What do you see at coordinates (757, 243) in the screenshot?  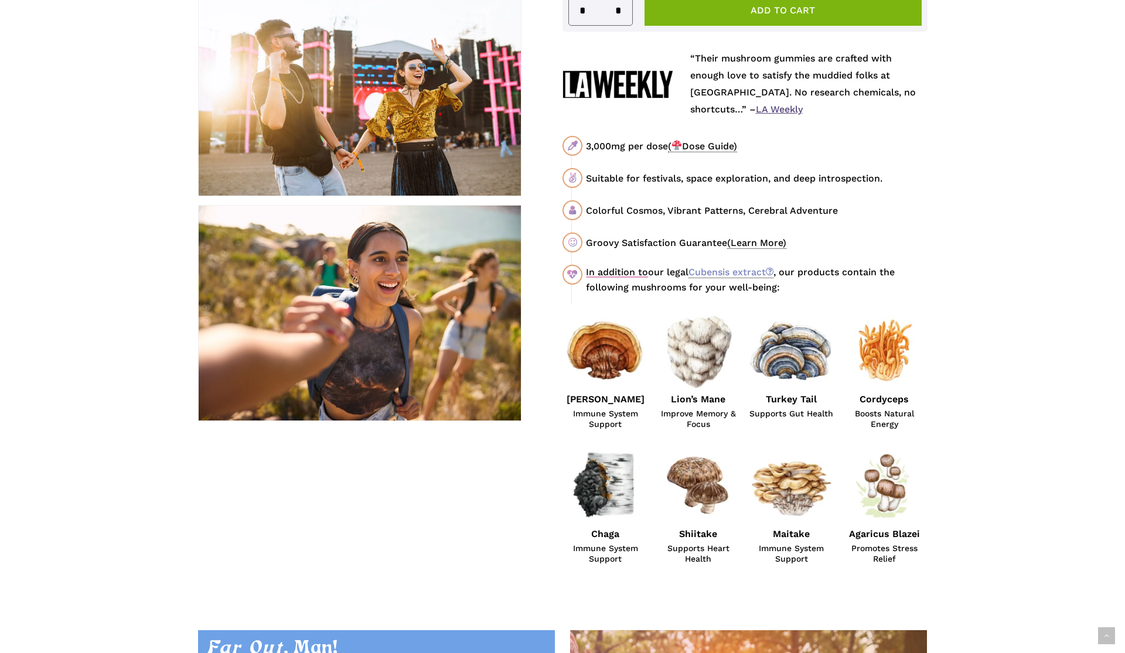 I see `div: Groovy Satisfaction Guarantee` at bounding box center [757, 243].